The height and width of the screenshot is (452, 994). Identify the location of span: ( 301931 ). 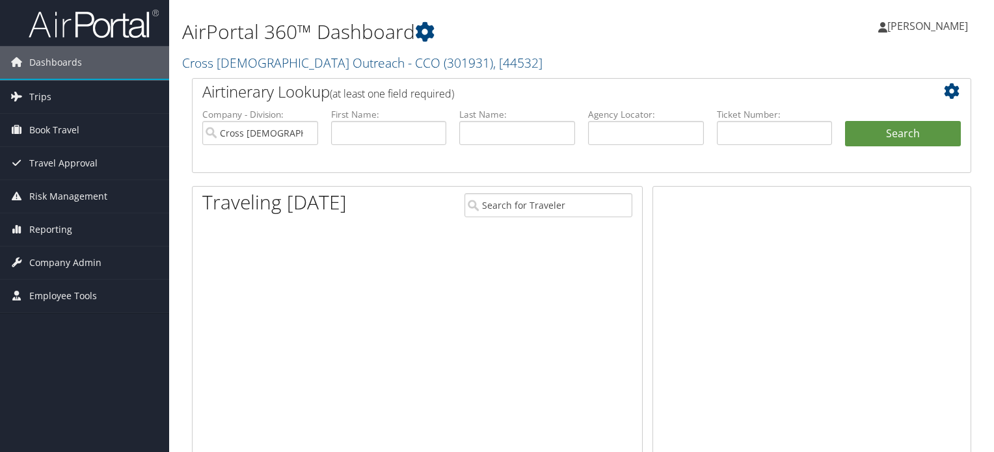
(469, 62).